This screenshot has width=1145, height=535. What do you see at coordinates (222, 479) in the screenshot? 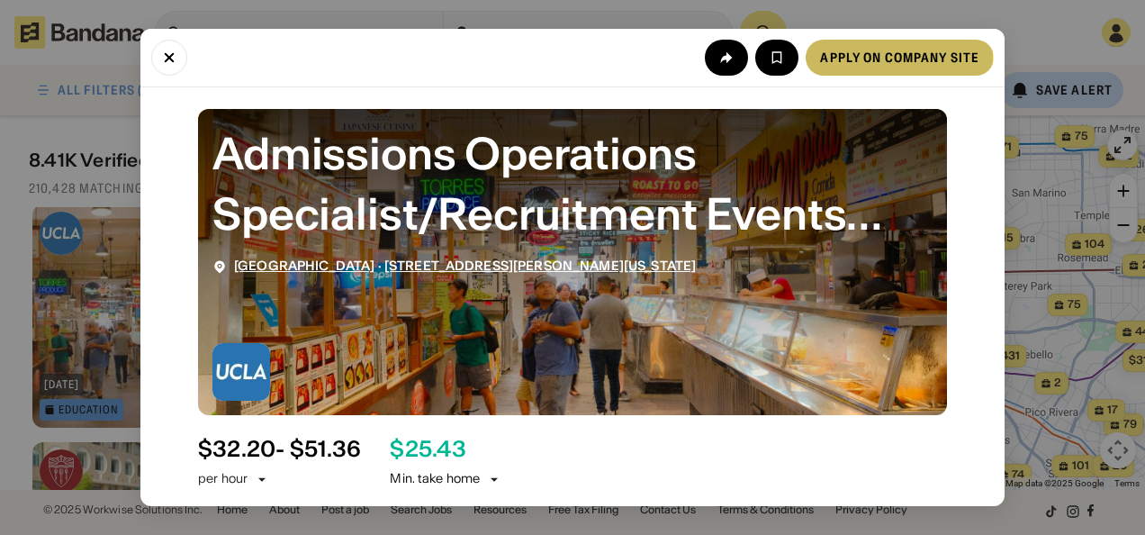
I see `div: per hour` at bounding box center [222, 479].